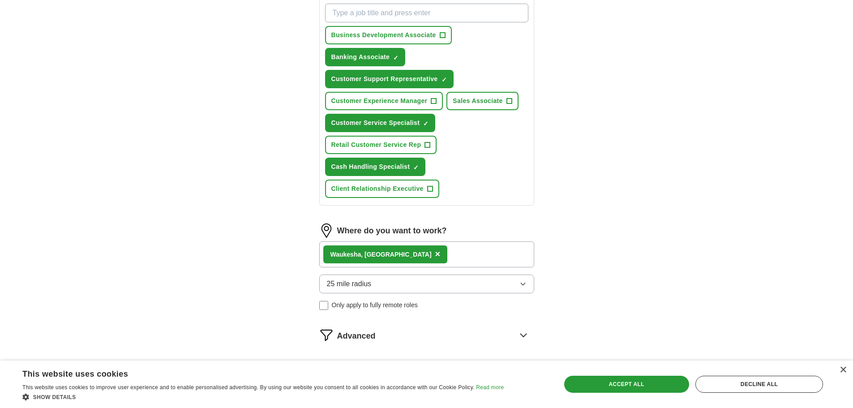 This screenshot has height=408, width=853. Describe the element at coordinates (388, 35) in the screenshot. I see `button: Business Development Associate` at that location.